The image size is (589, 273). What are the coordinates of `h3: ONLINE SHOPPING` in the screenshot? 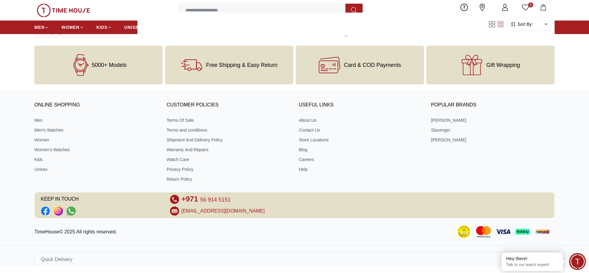 It's located at (96, 105).